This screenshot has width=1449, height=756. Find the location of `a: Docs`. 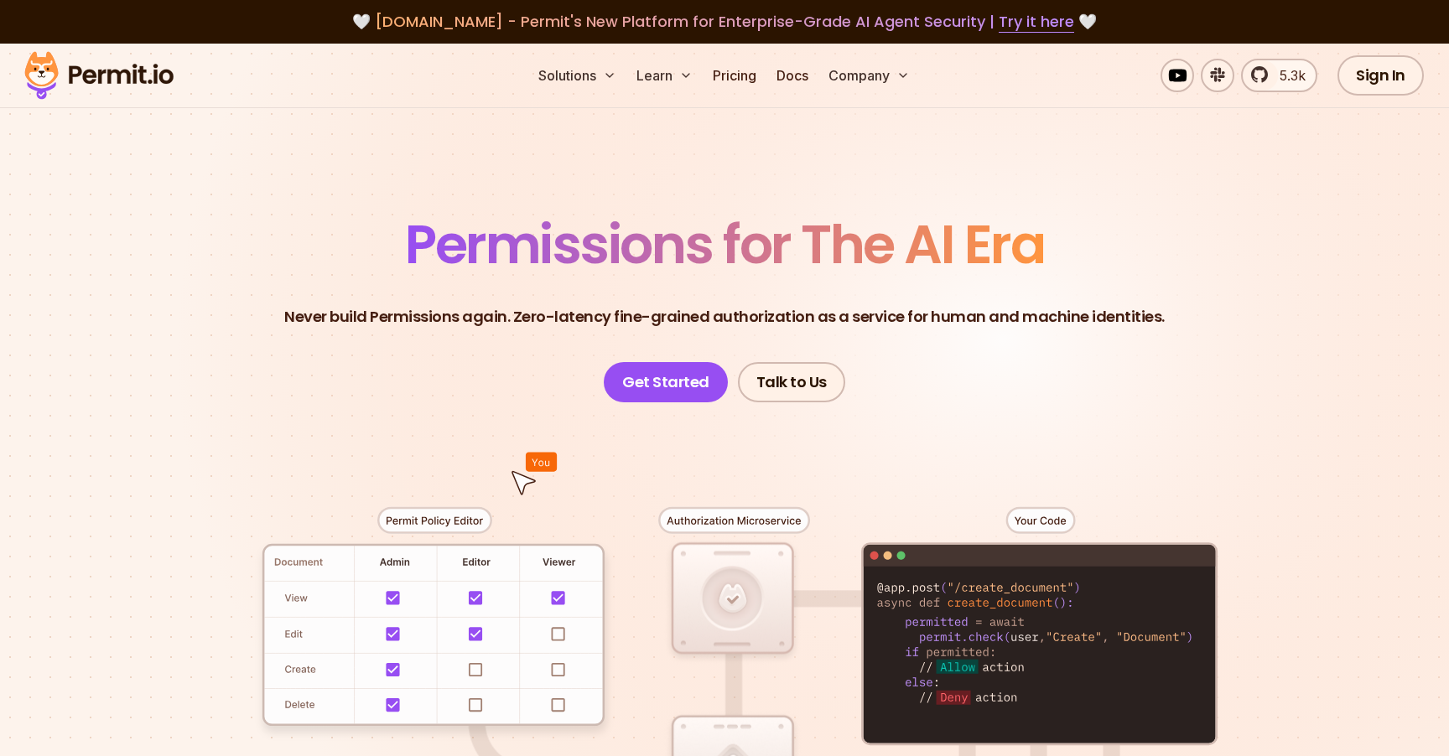

a: Docs is located at coordinates (792, 75).